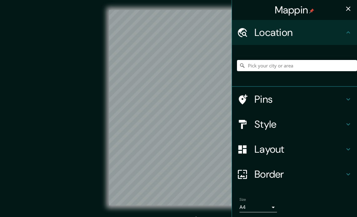 The image size is (357, 217). What do you see at coordinates (294, 174) in the screenshot?
I see `div: Border` at bounding box center [294, 174].